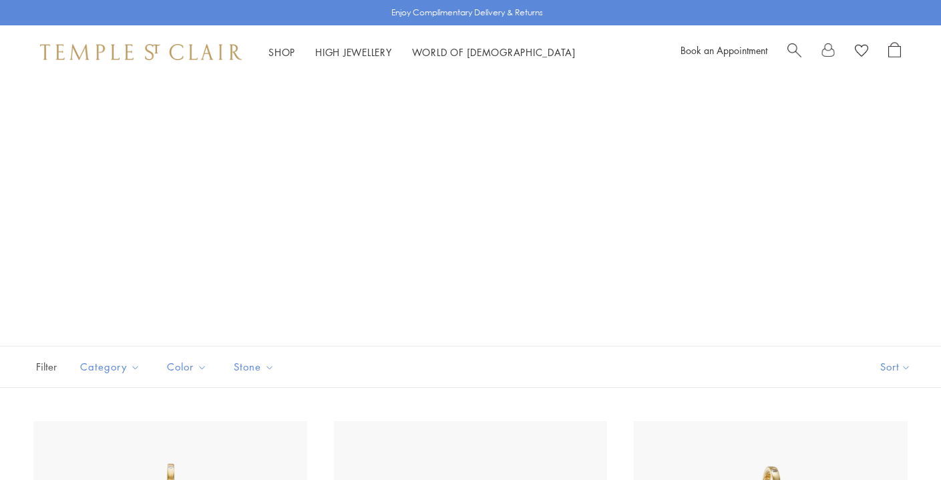  What do you see at coordinates (894, 52) in the screenshot?
I see `a: Open Shopping Bag` at bounding box center [894, 52].